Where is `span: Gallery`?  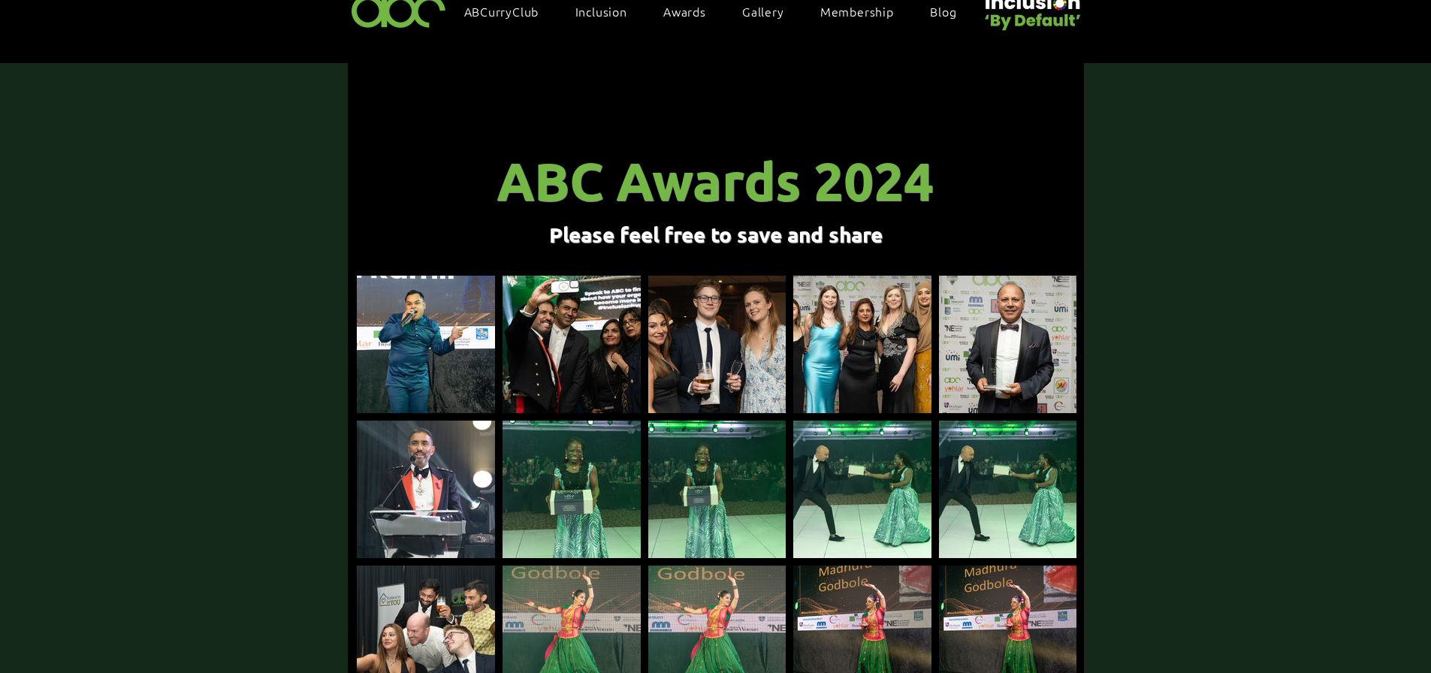
span: Gallery is located at coordinates (763, 11).